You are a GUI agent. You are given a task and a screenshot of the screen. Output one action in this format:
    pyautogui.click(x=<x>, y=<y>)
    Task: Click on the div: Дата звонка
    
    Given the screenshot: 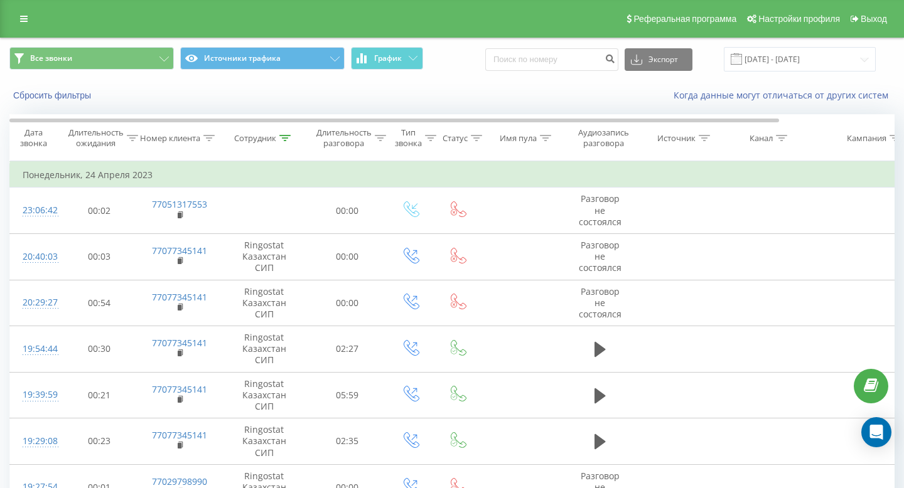 What is the action you would take?
    pyautogui.click(x=33, y=138)
    